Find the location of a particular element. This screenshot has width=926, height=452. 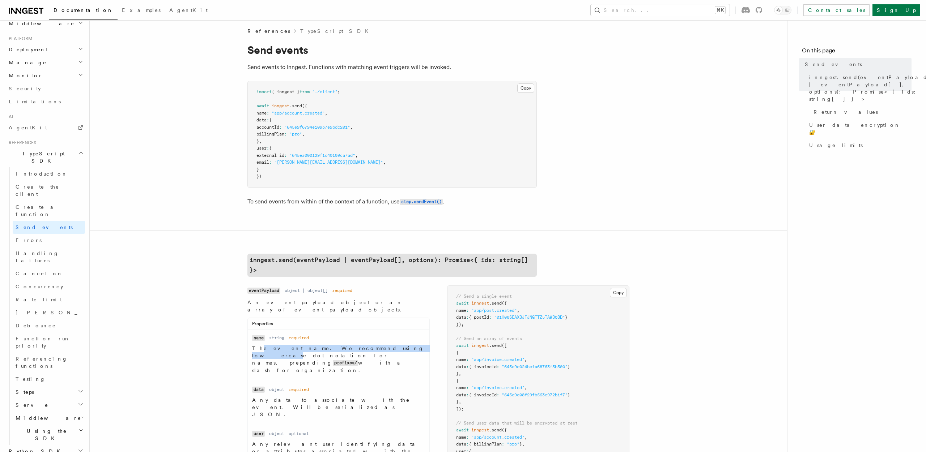

span: Steps is located at coordinates (23, 392).